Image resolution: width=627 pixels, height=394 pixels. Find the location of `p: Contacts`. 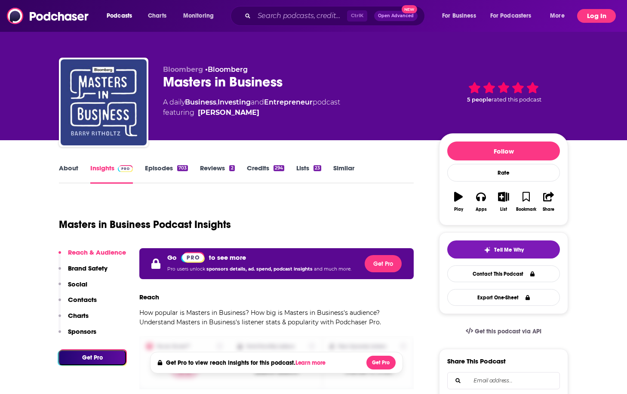

p: Contacts is located at coordinates (82, 299).